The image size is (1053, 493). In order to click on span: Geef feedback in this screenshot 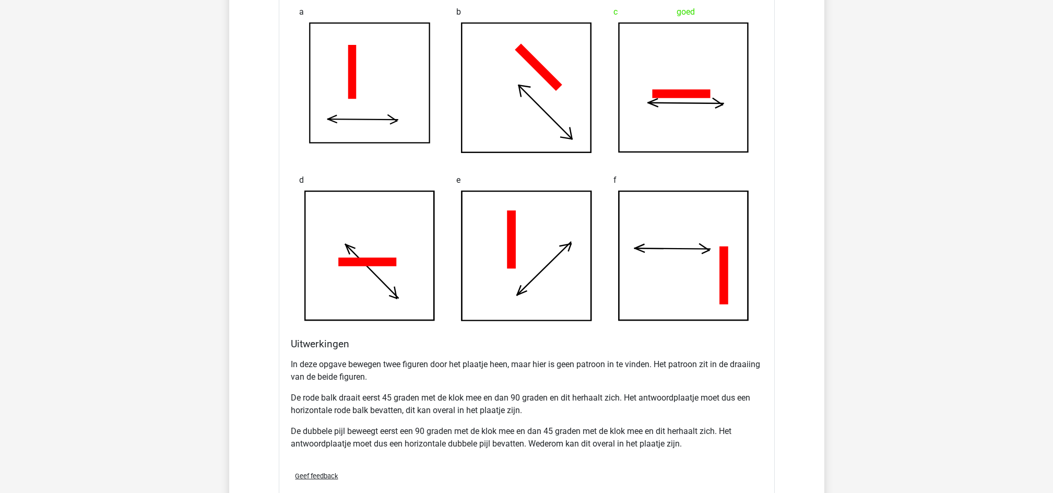, I will do `click(317, 475)`.